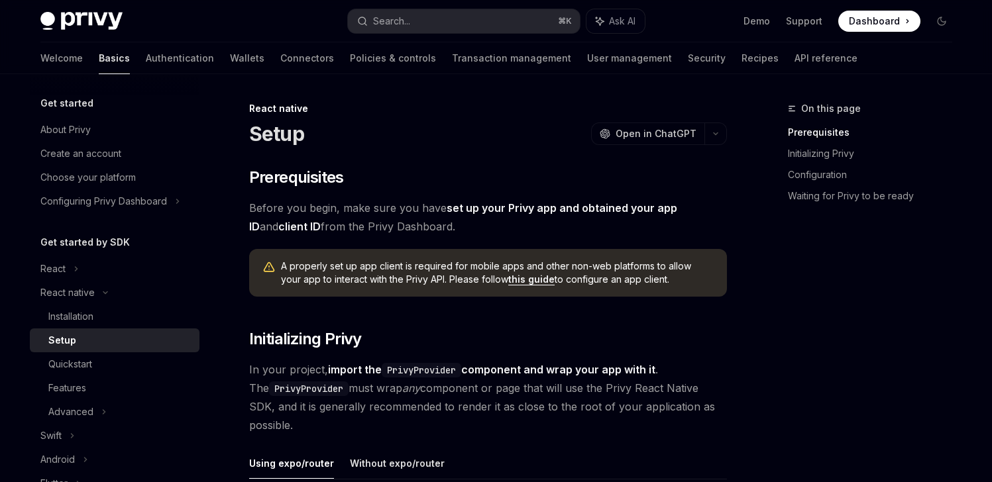 Image resolution: width=992 pixels, height=482 pixels. What do you see at coordinates (103, 201) in the screenshot?
I see `div: Configuring Privy Dashboard` at bounding box center [103, 201].